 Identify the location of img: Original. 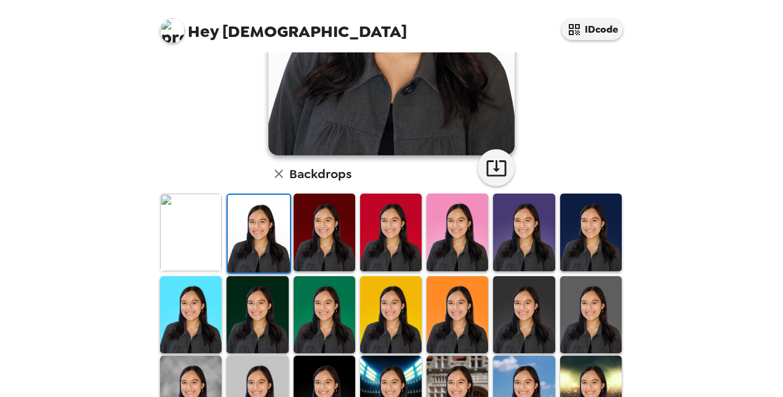
(191, 232).